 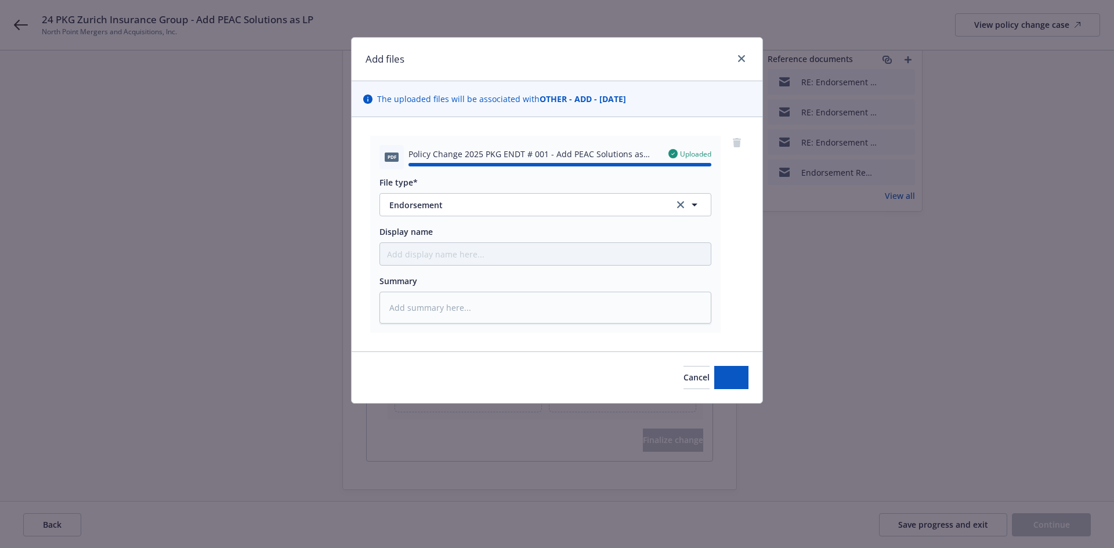 What do you see at coordinates (696, 377) in the screenshot?
I see `span: Cancel` at bounding box center [696, 377].